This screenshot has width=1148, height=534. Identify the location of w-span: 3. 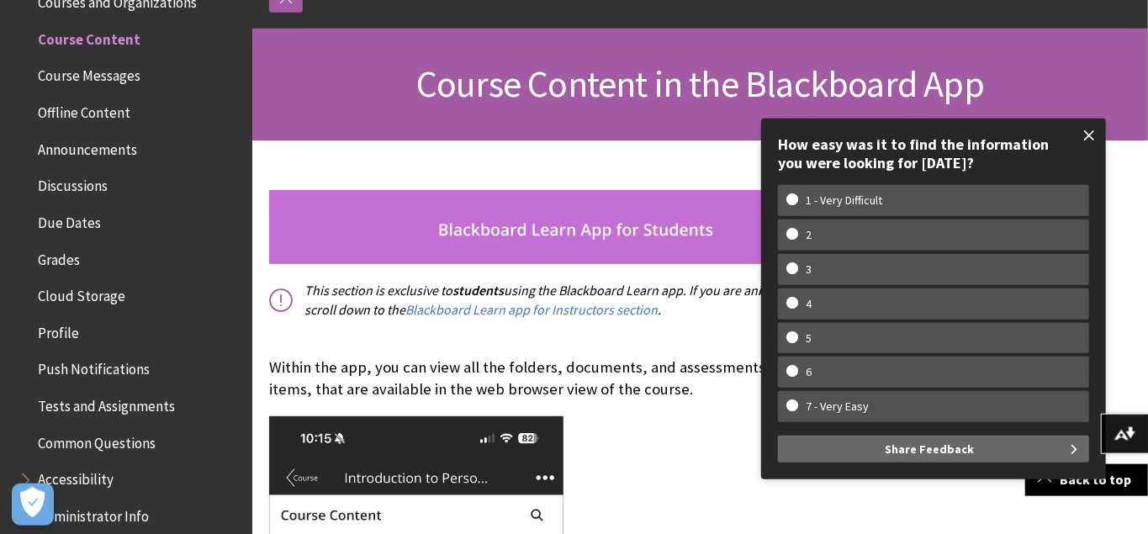
(808, 269).